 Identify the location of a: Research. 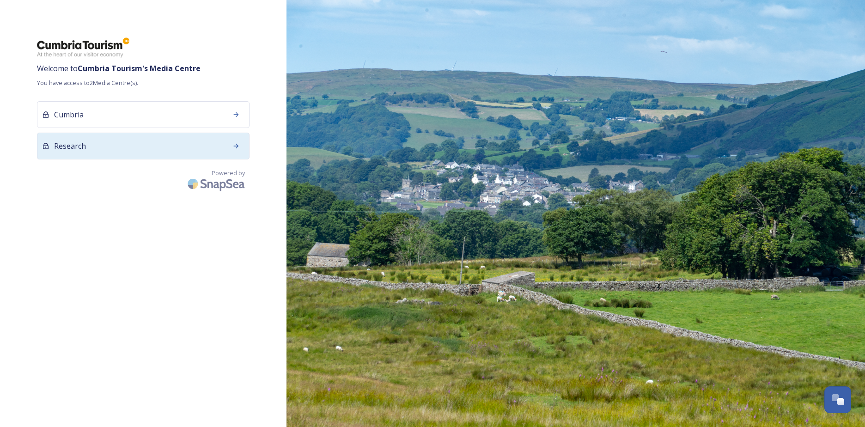
(143, 148).